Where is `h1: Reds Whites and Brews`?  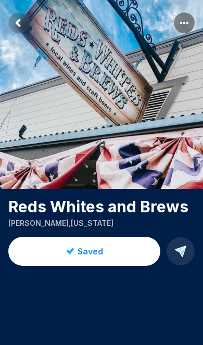 h1: Reds Whites and Brews is located at coordinates (101, 207).